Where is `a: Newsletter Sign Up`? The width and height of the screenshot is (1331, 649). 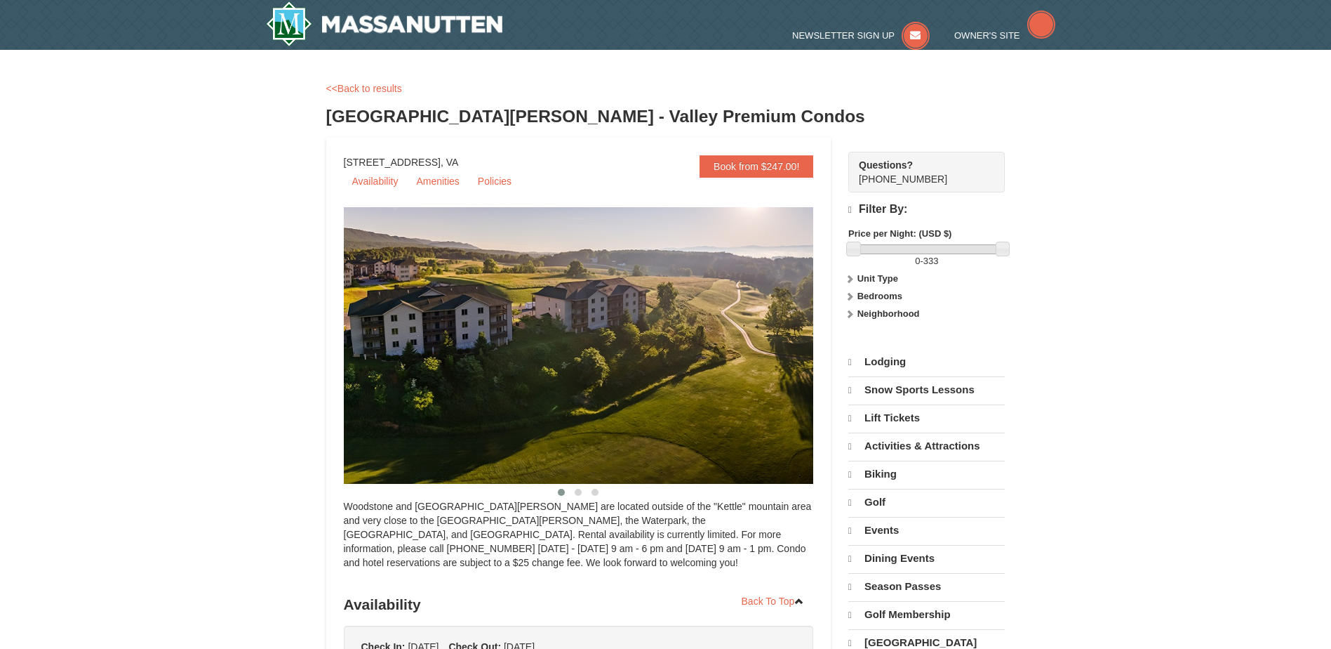 a: Newsletter Sign Up is located at coordinates (861, 35).